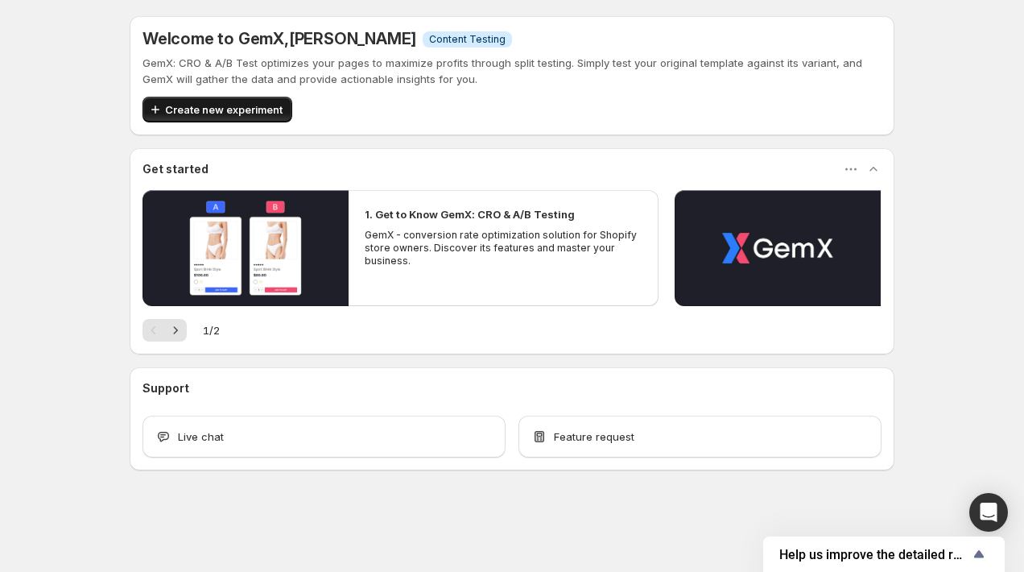  What do you see at coordinates (989, 512) in the screenshot?
I see `div: Open Intercom Messenger` at bounding box center [989, 512].